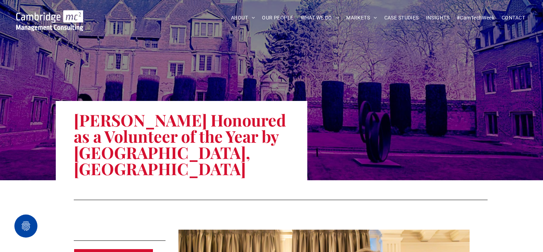 This screenshot has height=252, width=543. I want to click on a: INSIGHTS, so click(438, 18).